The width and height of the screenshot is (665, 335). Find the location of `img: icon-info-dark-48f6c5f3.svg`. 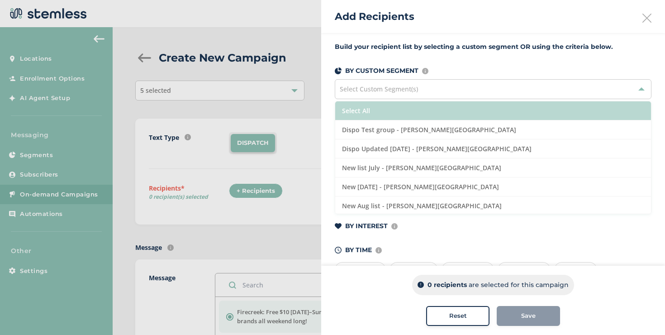

img: icon-info-dark-48f6c5f3.svg is located at coordinates (421, 285).